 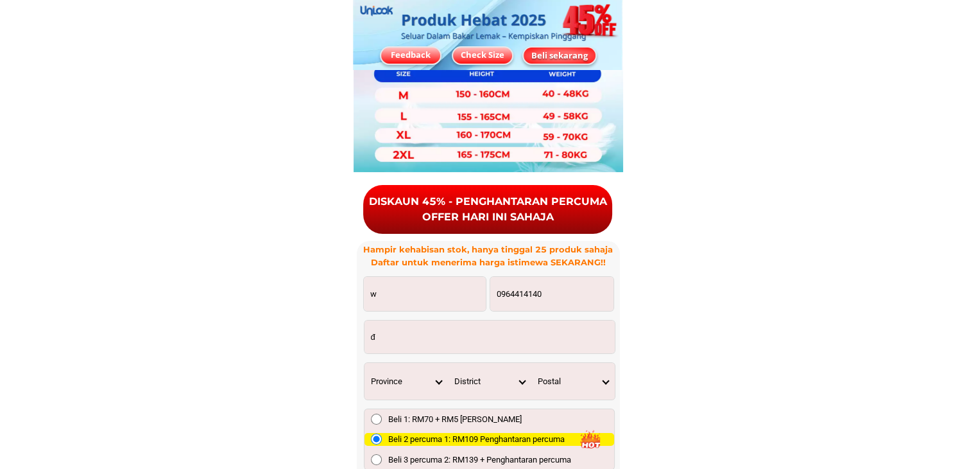 What do you see at coordinates (490, 336) in the screenshot?
I see `input: Input address` at bounding box center [490, 336].